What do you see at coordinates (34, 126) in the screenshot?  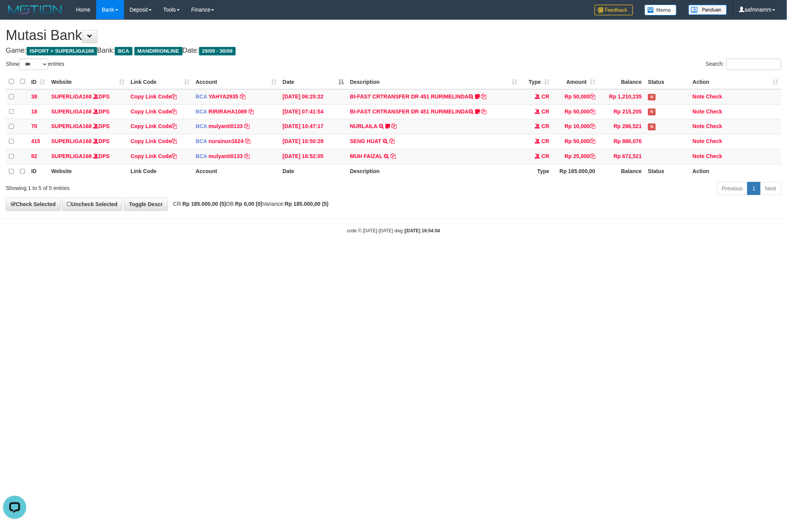 I see `span: 70` at bounding box center [34, 126].